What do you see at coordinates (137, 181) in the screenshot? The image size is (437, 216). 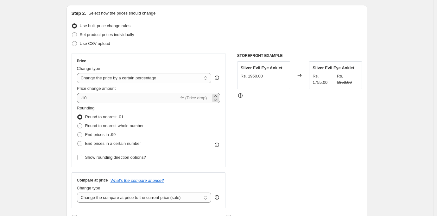 I see `i: What's the compare at price?` at bounding box center [137, 181].